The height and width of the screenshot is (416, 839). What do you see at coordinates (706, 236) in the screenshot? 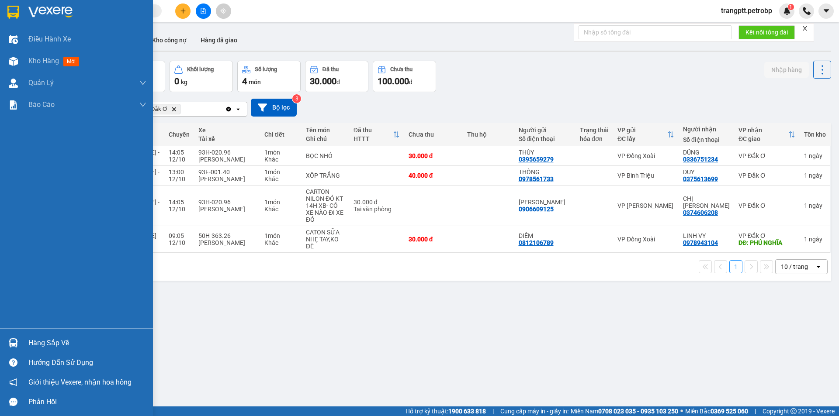
I see `div: LINH VY` at bounding box center [706, 236].